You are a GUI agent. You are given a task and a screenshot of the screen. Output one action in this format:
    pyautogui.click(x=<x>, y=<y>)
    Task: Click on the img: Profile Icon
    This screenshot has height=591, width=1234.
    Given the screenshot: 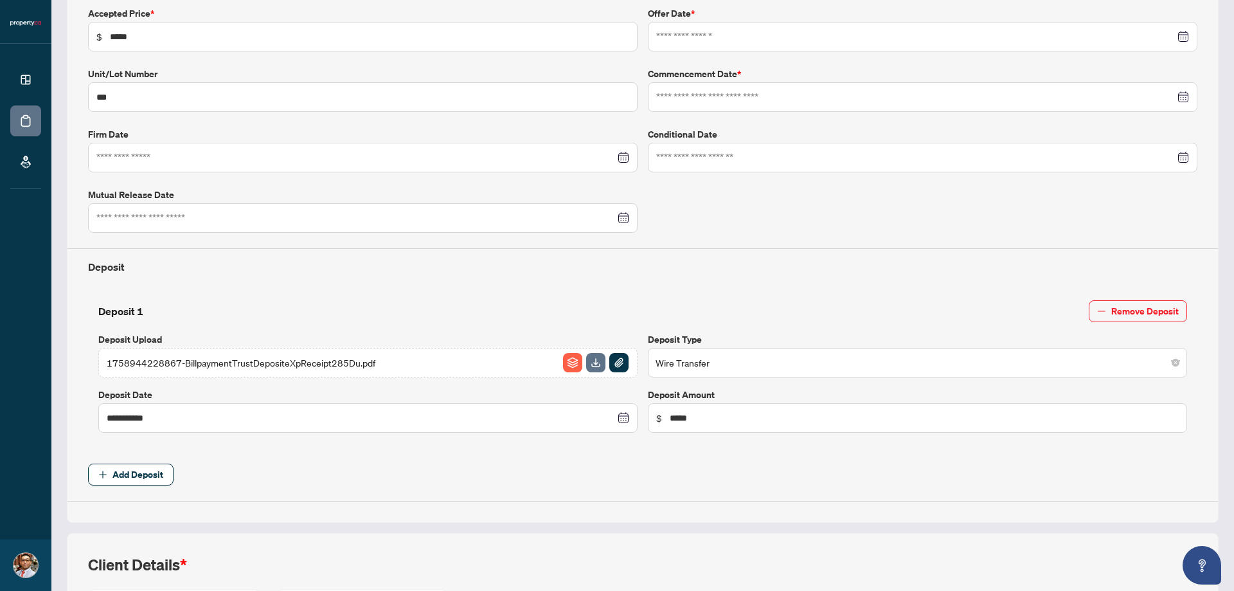 What is the action you would take?
    pyautogui.click(x=26, y=565)
    